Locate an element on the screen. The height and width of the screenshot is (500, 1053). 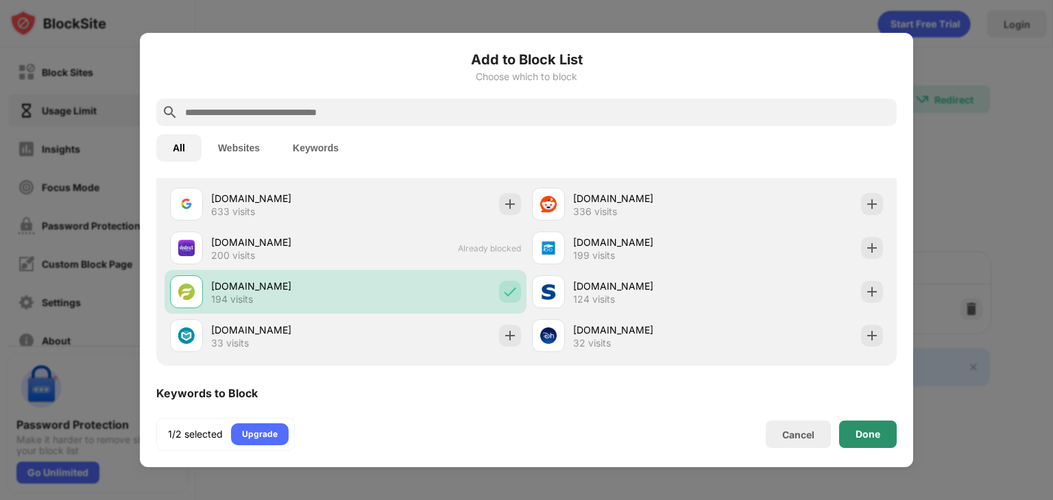
div: Keywords to Block is located at coordinates (207, 393).